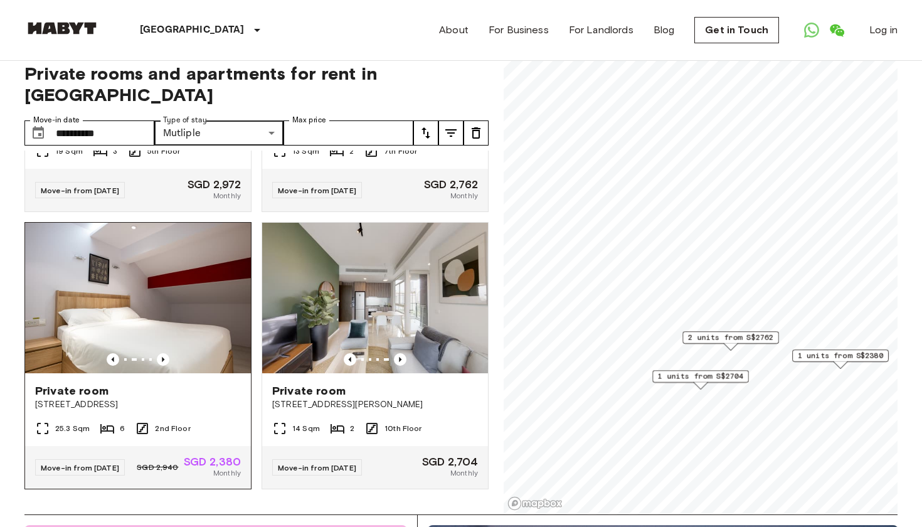  What do you see at coordinates (731, 337) in the screenshot?
I see `span: 2 units from S$2762` at bounding box center [731, 337].